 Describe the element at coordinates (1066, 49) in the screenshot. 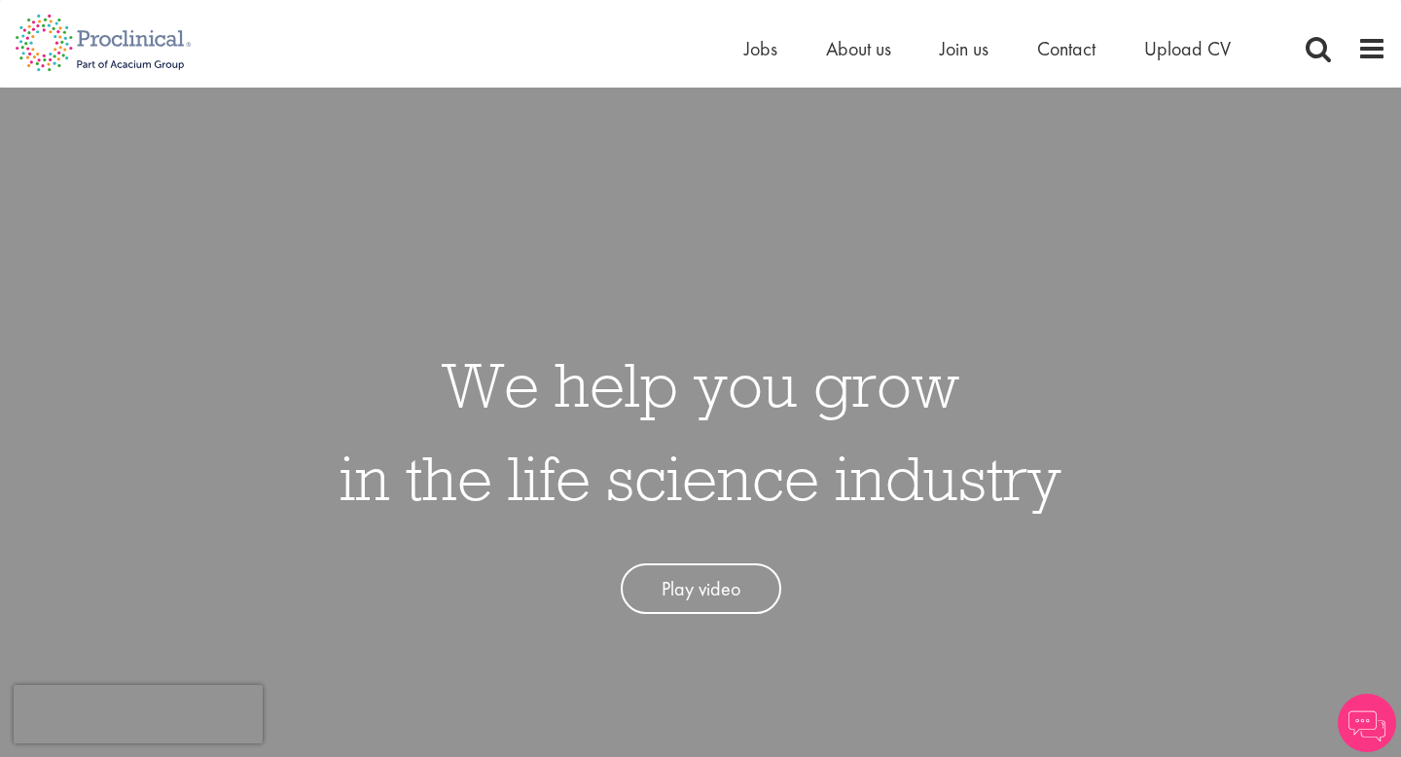

I see `span: Contact` at that location.